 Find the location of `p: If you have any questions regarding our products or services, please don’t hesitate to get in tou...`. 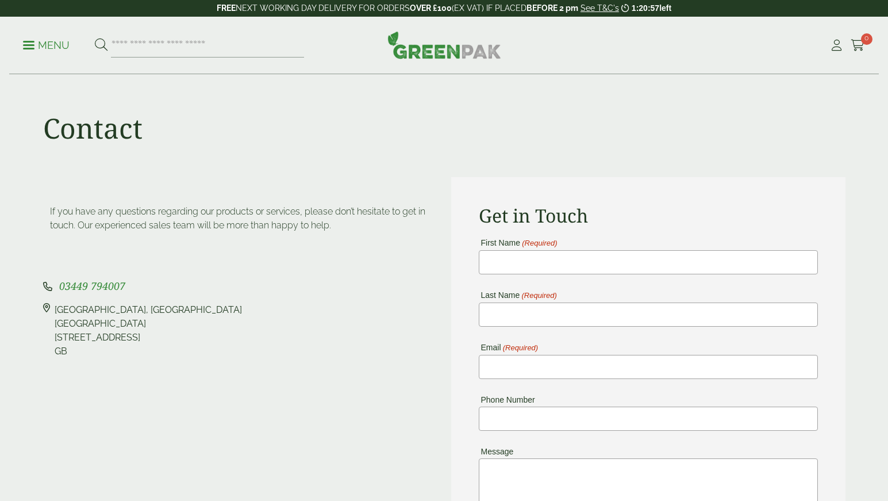

p: If you have any questions regarding our products or services, please don’t hesitate to get in tou... is located at coordinates (240, 218).